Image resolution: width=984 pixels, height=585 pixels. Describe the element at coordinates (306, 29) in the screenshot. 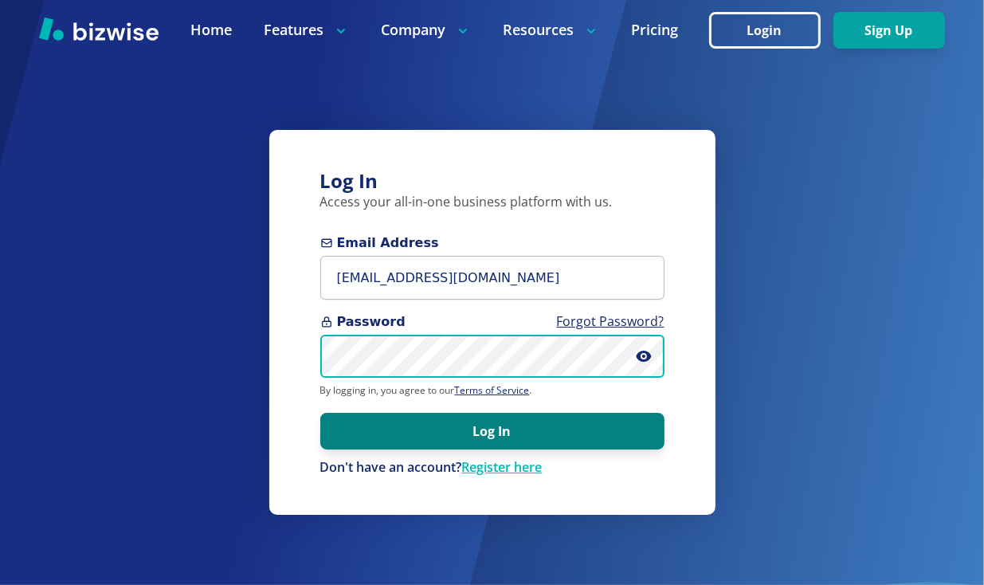

I see `p: Features` at that location.